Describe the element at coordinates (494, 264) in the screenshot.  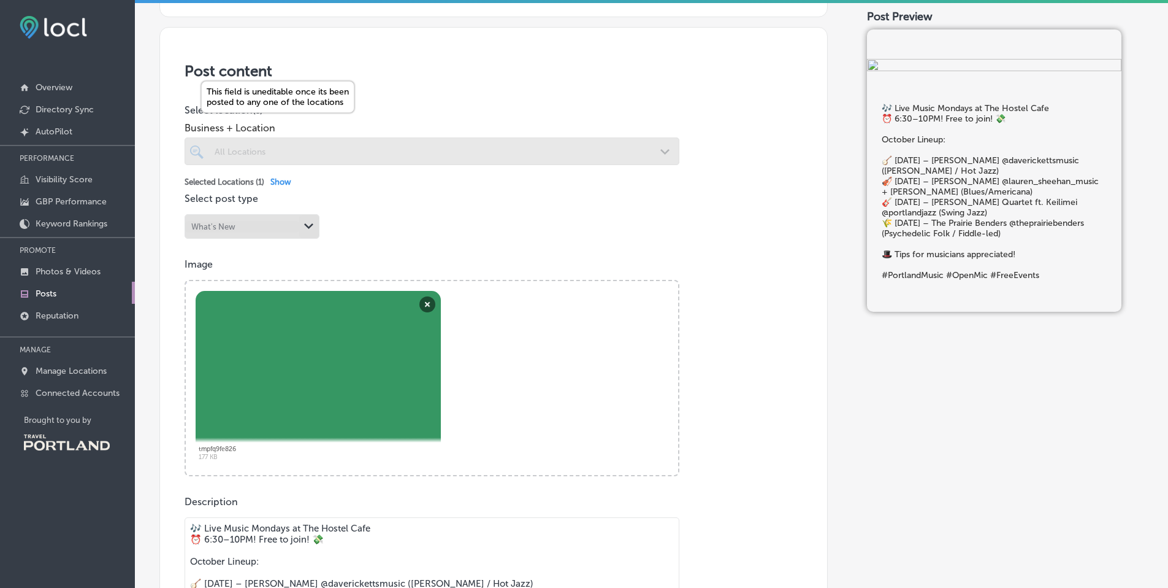
I see `p: Image` at that location.